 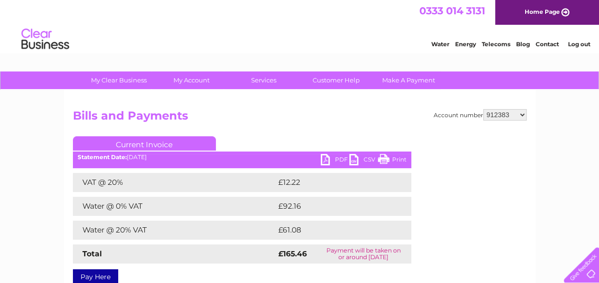 I want to click on a: Energy, so click(x=465, y=44).